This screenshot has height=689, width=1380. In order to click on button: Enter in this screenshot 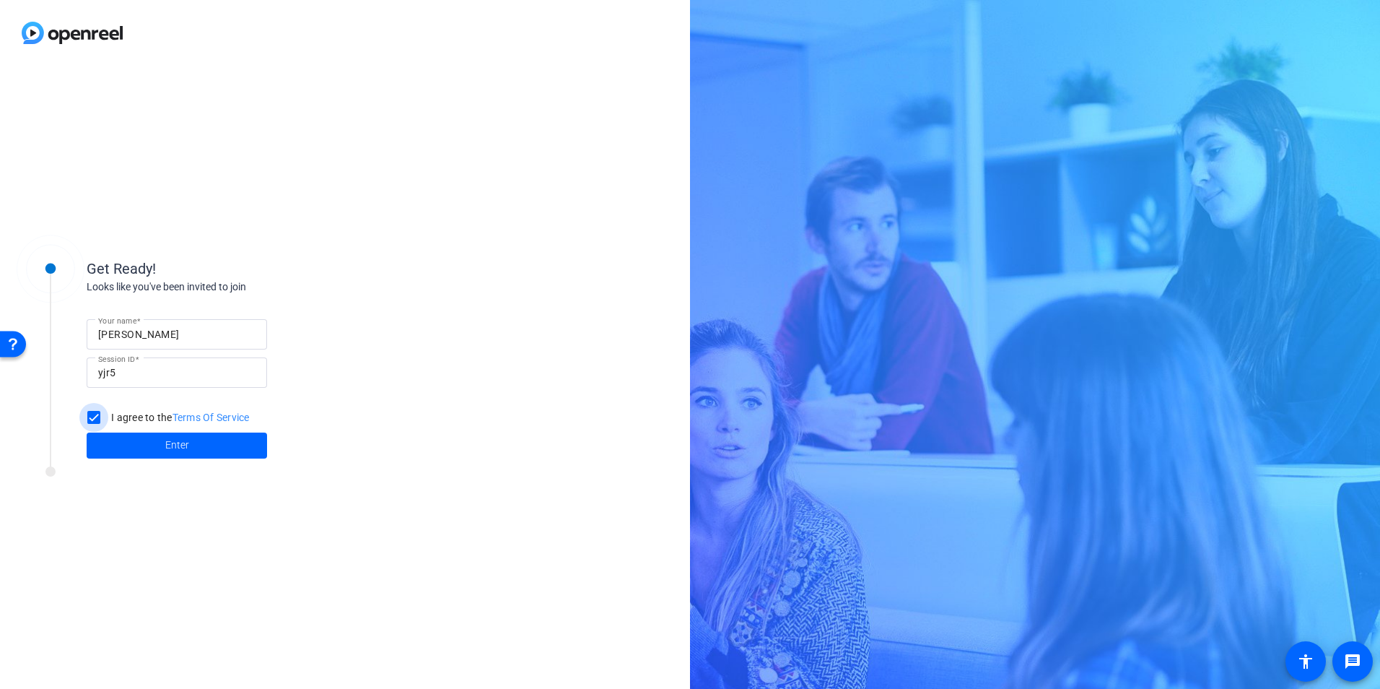, I will do `click(177, 445)`.